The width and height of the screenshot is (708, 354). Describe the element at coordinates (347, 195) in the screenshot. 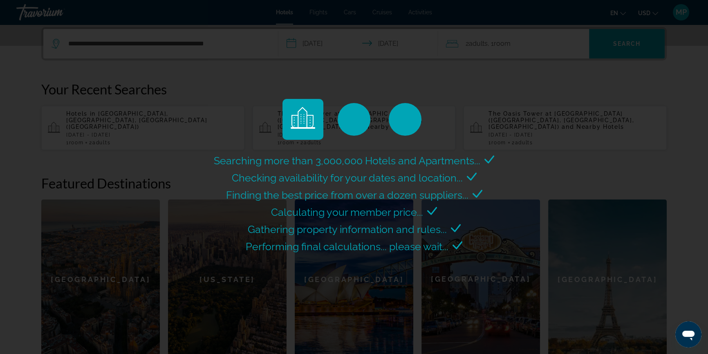

I see `span: Finding the best price from over a dozen suppliers...` at that location.